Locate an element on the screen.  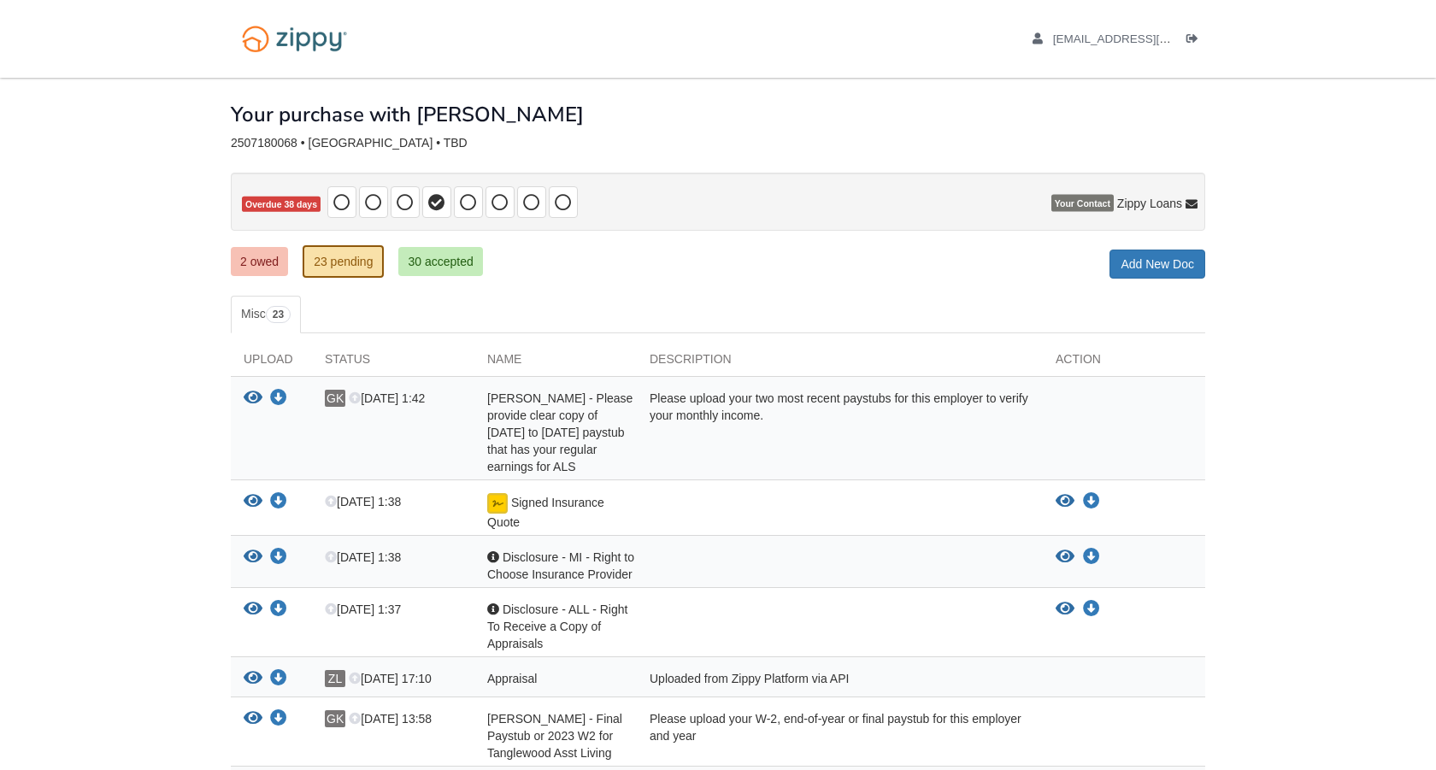
a: Download Gabriella Kimes - Please provide clear copy of July 20 to August 2 paystub that has your... is located at coordinates (279, 399).